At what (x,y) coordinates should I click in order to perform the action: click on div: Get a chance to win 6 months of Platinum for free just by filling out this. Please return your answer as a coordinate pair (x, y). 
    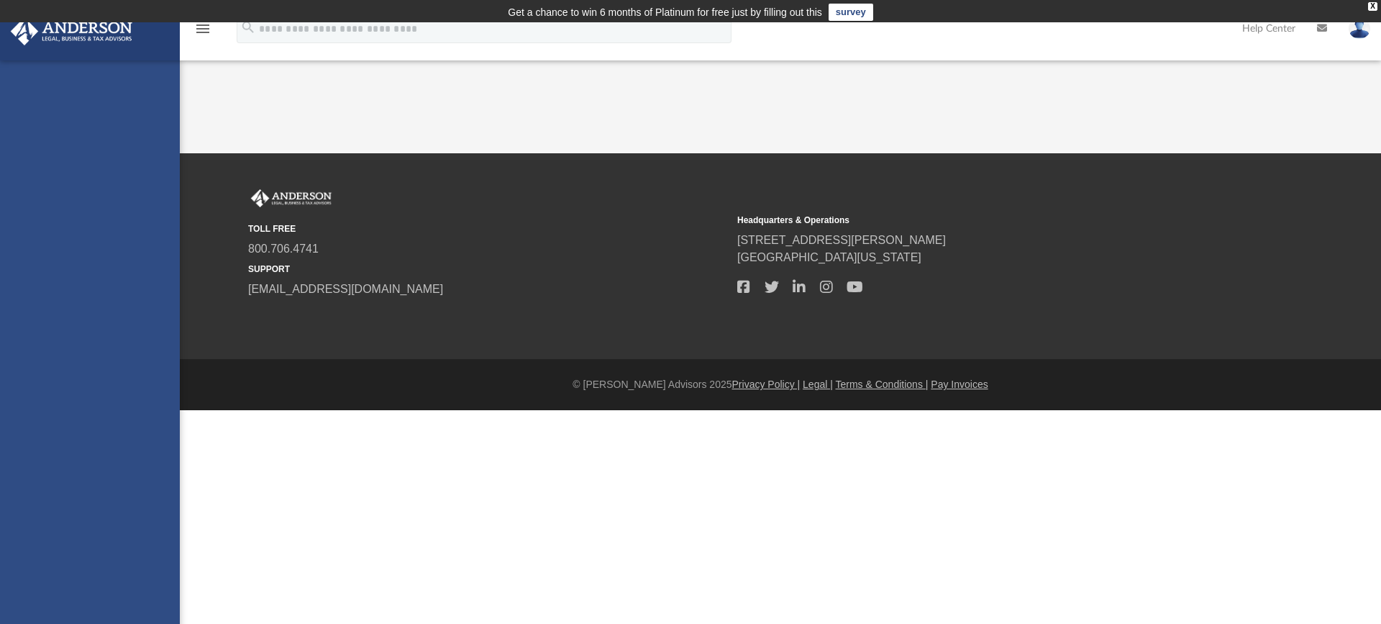
    Looking at the image, I should click on (665, 12).